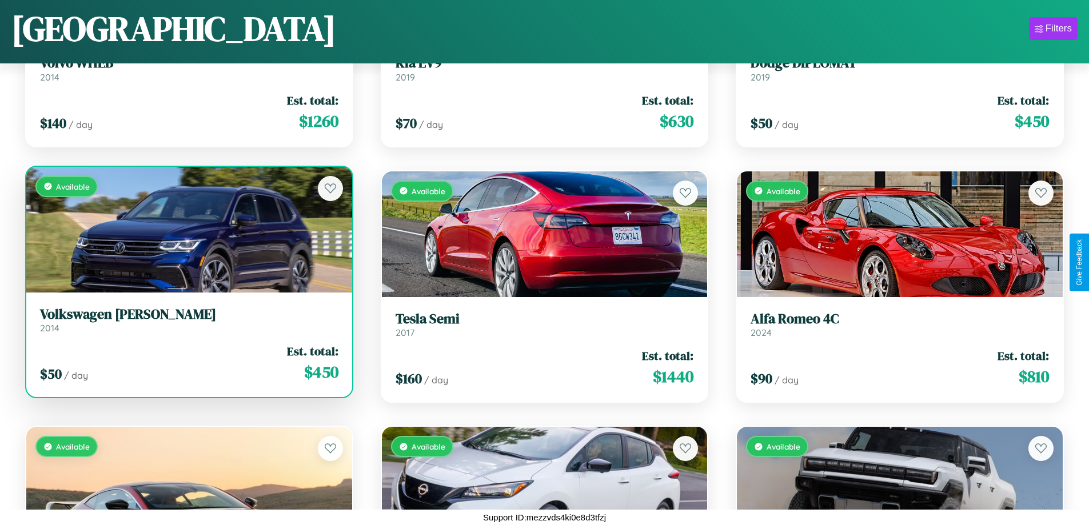 This screenshot has height=525, width=1089. What do you see at coordinates (189, 63) in the screenshot?
I see `h3: Volvo WHEB` at bounding box center [189, 63].